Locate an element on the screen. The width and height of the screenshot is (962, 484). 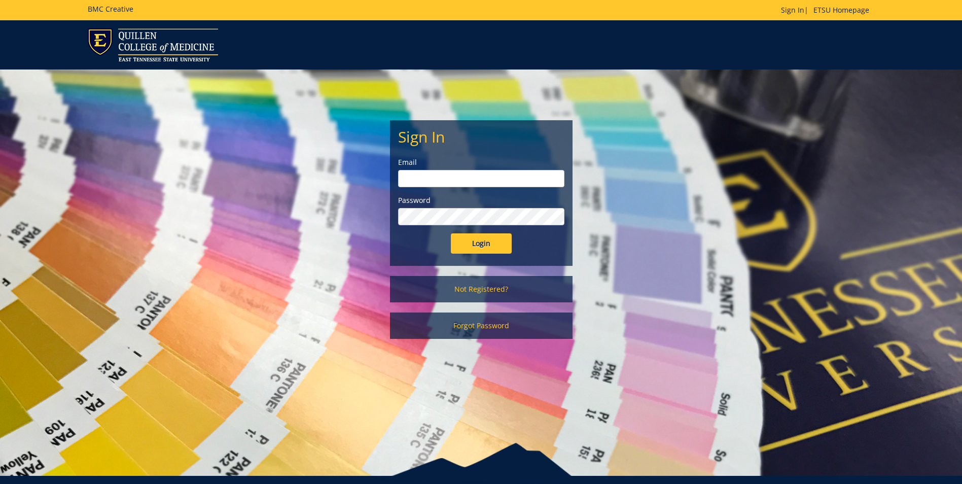
a: Forgot Password is located at coordinates (481, 326).